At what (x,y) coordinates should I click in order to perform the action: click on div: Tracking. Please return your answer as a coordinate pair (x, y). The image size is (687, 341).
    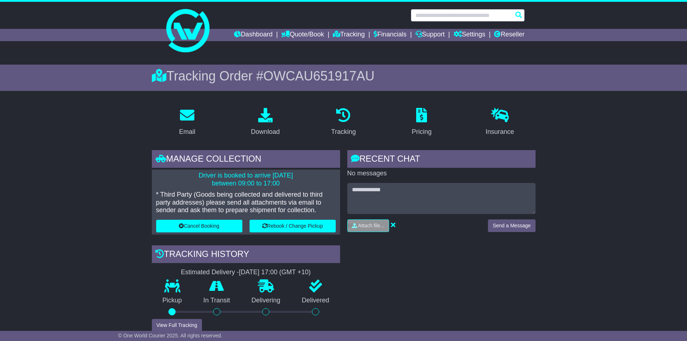
    Looking at the image, I should click on (343, 132).